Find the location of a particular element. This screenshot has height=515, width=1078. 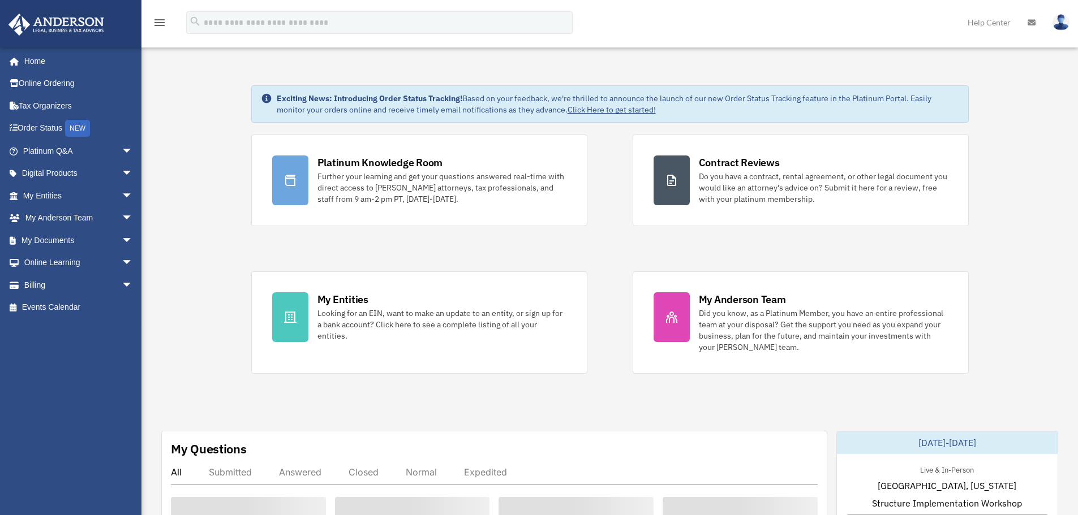

div: My Entities is located at coordinates (343, 299).